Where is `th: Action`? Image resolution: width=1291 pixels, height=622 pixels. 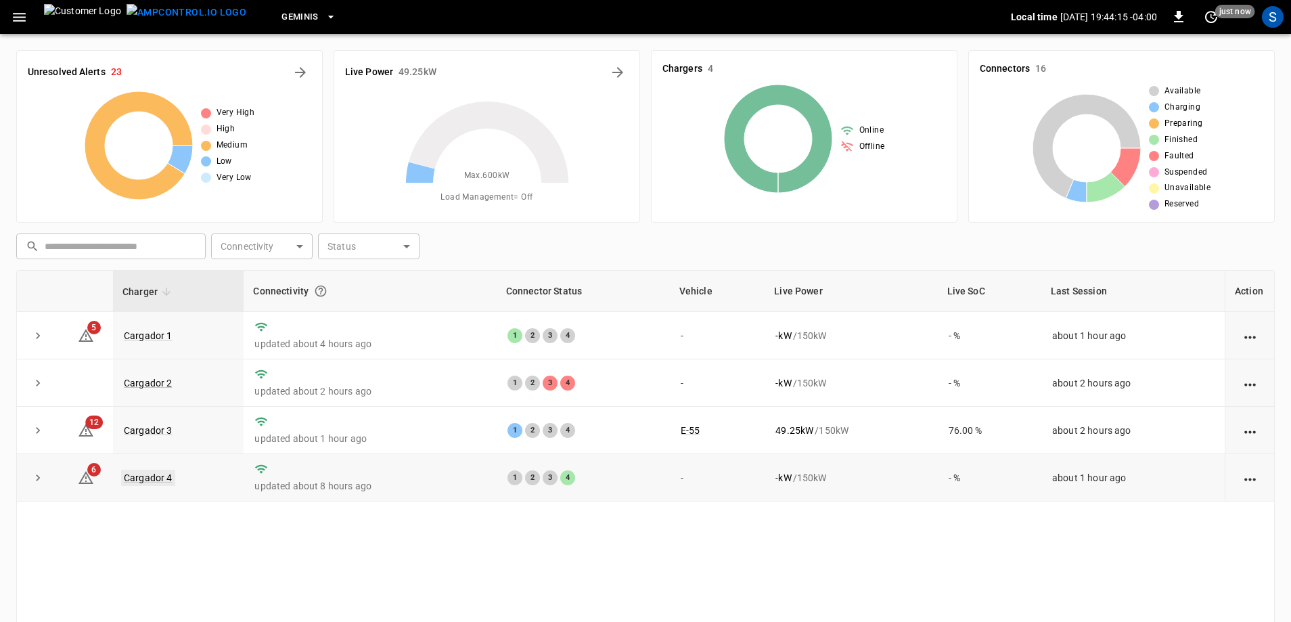
th: Action is located at coordinates (1249, 291).